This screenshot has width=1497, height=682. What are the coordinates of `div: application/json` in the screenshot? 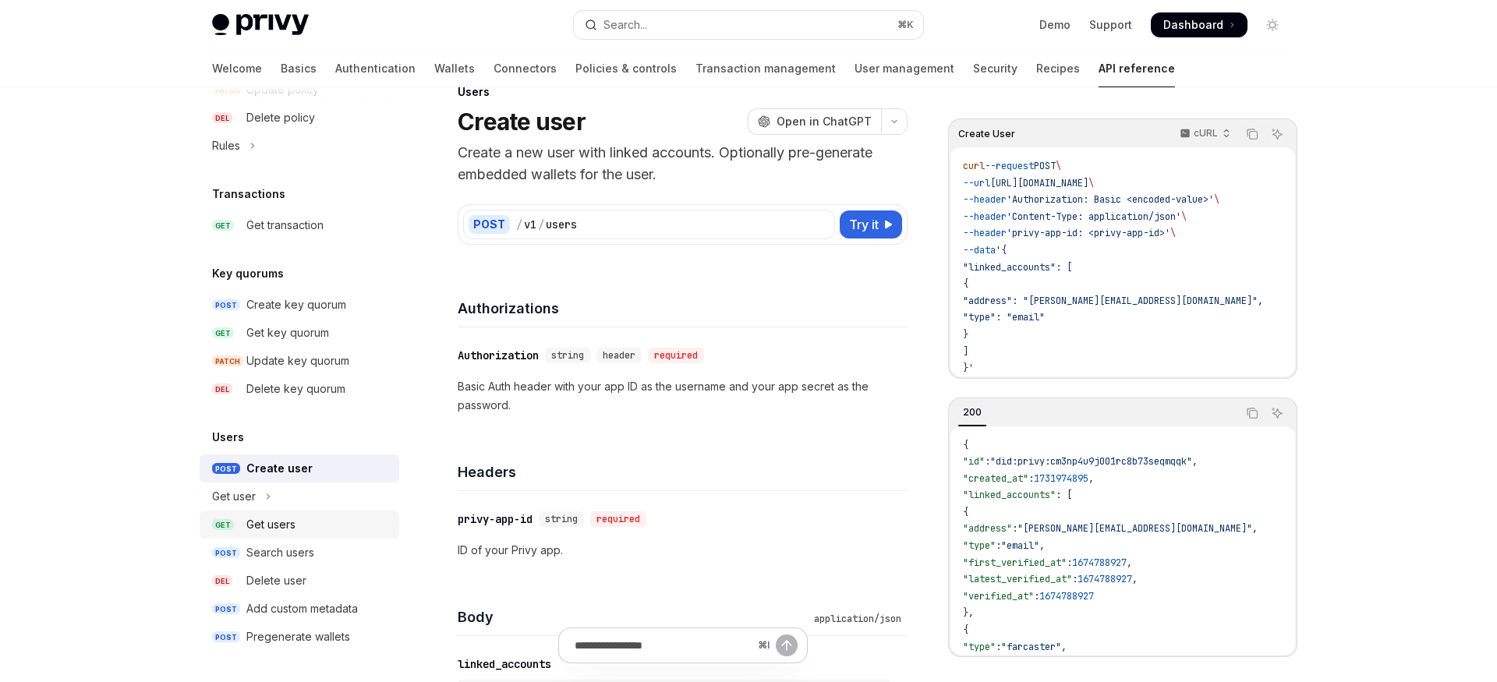 It's located at (858, 619).